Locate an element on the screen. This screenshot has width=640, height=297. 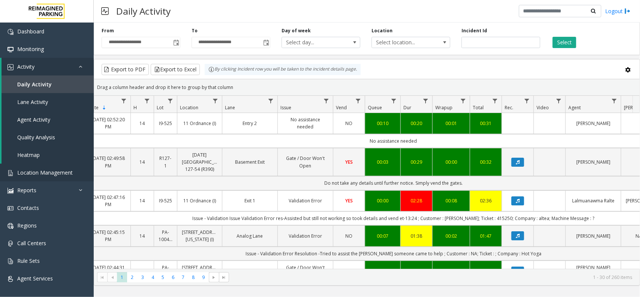
span: Vend is located at coordinates (341, 107).